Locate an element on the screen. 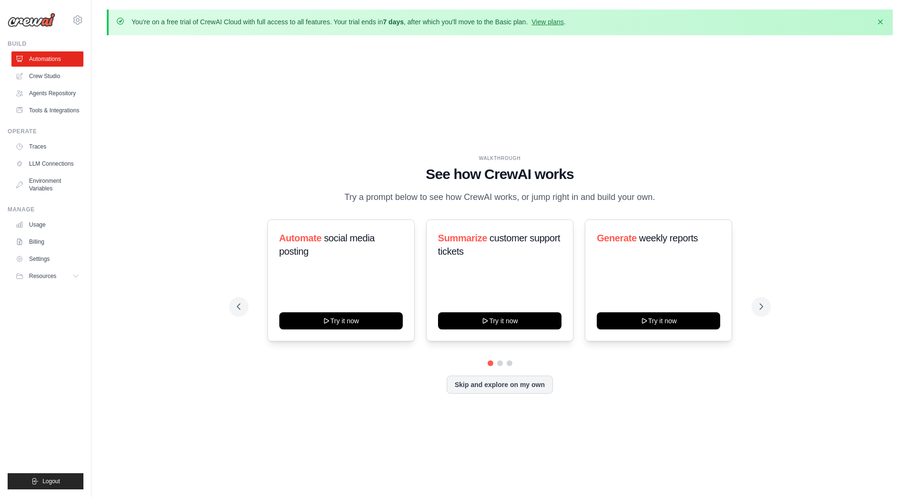 This screenshot has width=908, height=497. span: Summarize is located at coordinates (462, 238).